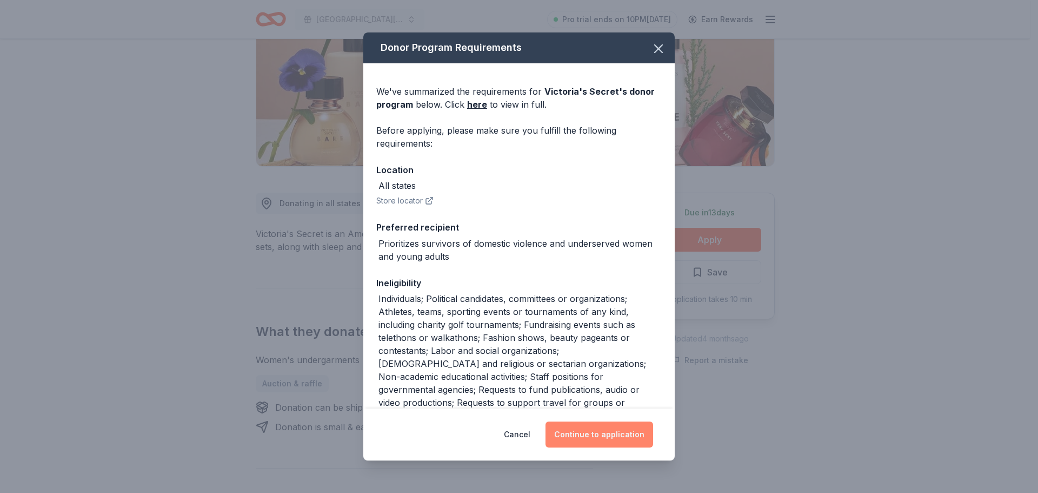 The width and height of the screenshot is (1038, 493). Describe the element at coordinates (519, 48) in the screenshot. I see `div: Donor Program Requirements` at that location.